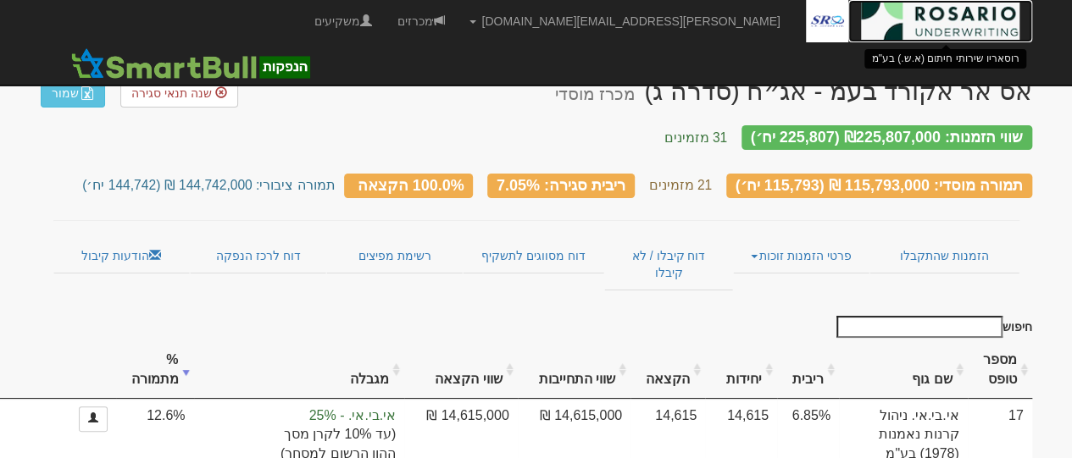 This screenshot has width=1072, height=458. Describe the element at coordinates (919, 327) in the screenshot. I see `input: חיפוש` at that location.